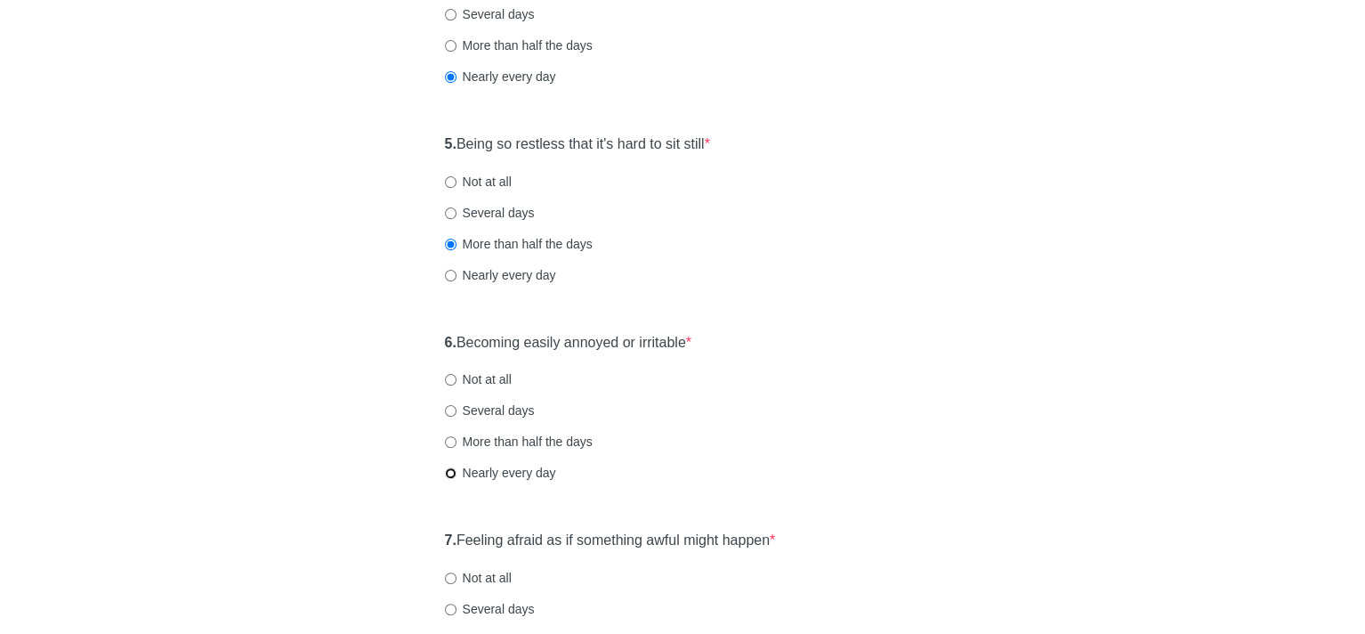 Image resolution: width=1365 pixels, height=634 pixels. I want to click on strong: 6., so click(450, 342).